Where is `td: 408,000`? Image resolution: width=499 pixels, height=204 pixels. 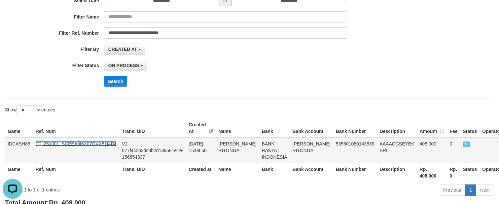 td: 408,000 is located at coordinates (432, 150).